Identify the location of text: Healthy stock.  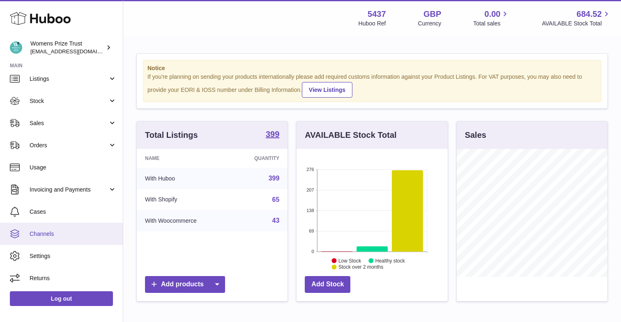
(390, 261).